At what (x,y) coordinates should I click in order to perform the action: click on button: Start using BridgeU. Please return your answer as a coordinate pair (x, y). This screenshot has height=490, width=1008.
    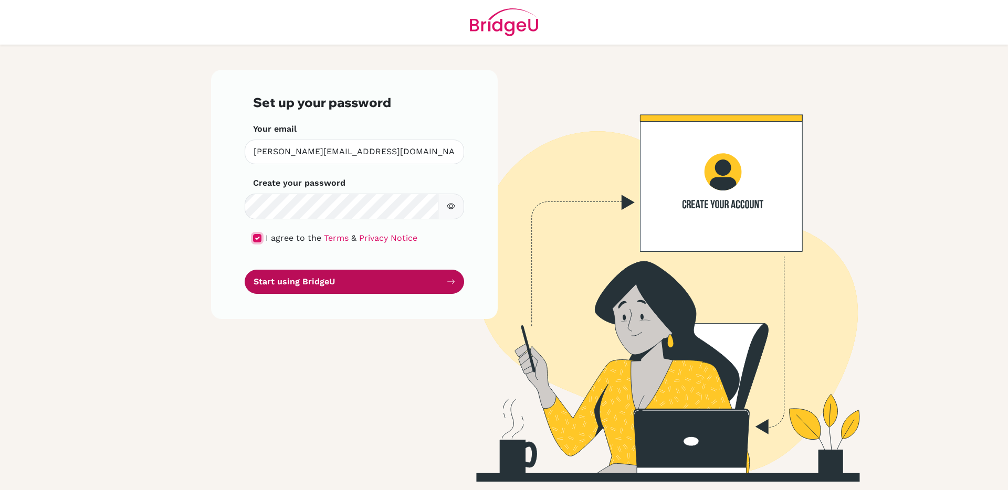
    Looking at the image, I should click on (354, 282).